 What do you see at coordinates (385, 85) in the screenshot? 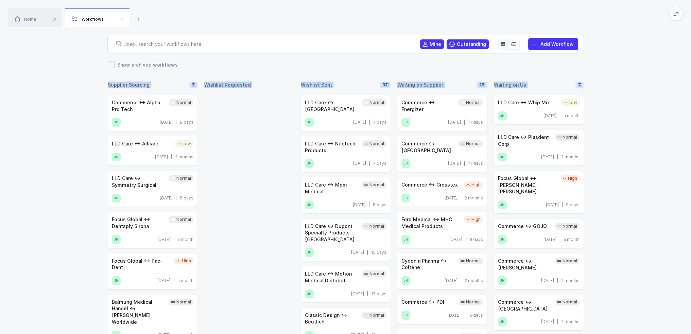
I see `div: 37` at bounding box center [385, 85].